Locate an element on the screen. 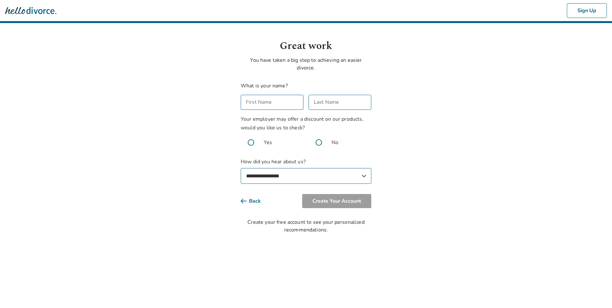 The height and width of the screenshot is (308, 612). h1: Great work is located at coordinates (306, 46).